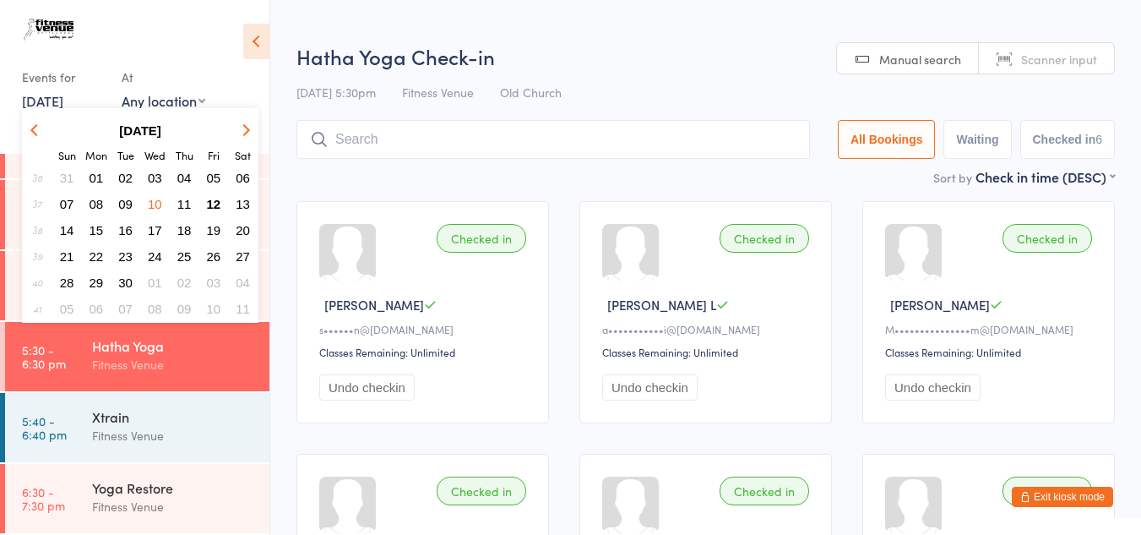  I want to click on span: 12, so click(214, 204).